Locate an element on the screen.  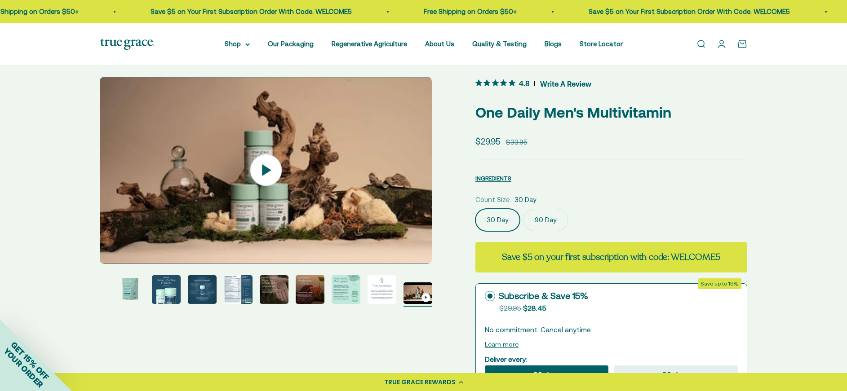
button: 4.8 out 5 stars rating in total 4 reviews. Jump to reviews. is located at coordinates (533, 84).